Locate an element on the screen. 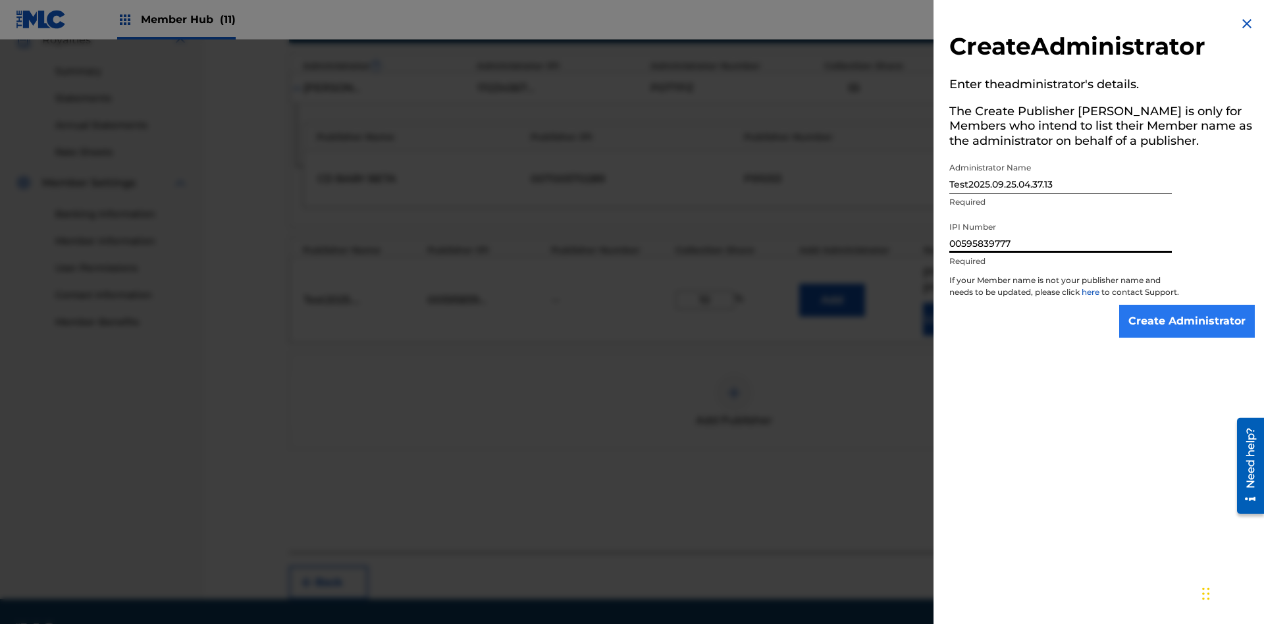 Image resolution: width=1264 pixels, height=624 pixels. span: (11) is located at coordinates (228, 19).